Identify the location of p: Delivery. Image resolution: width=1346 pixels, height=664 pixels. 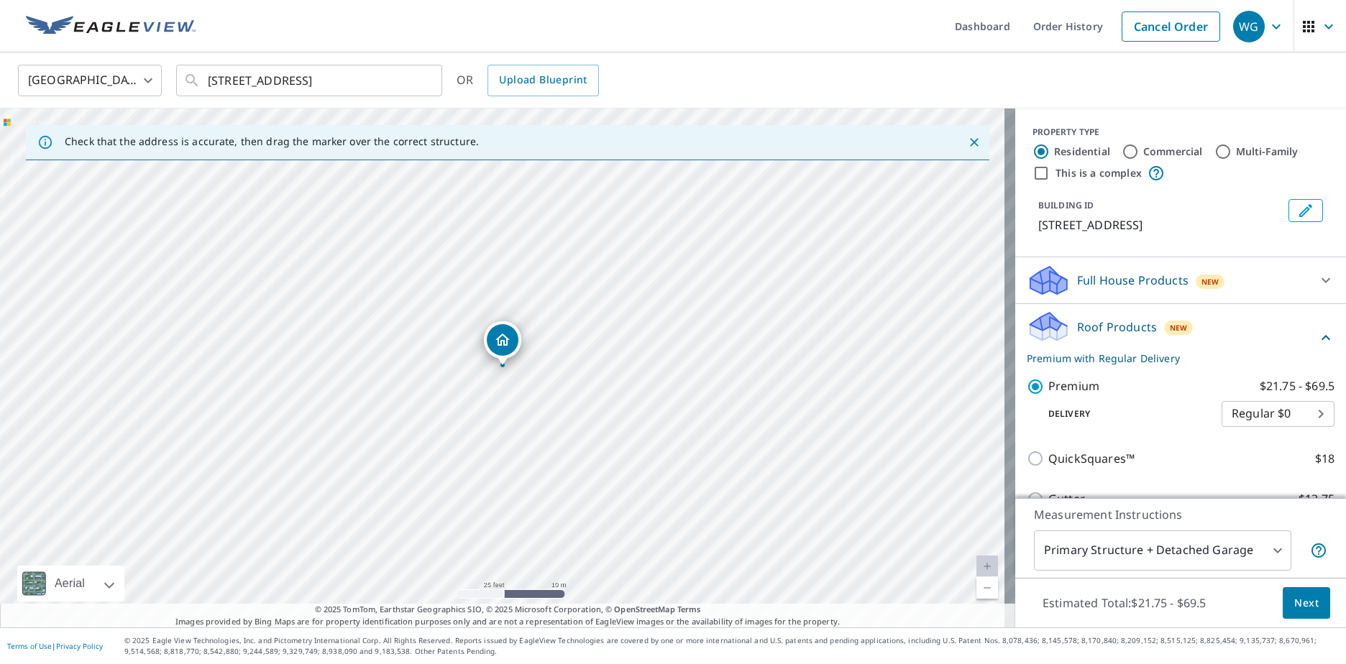
(1123, 414).